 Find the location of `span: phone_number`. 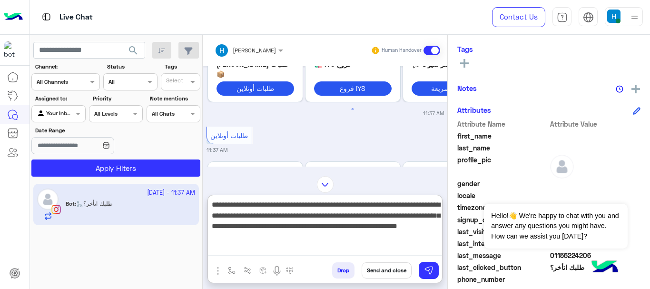

span: phone_number is located at coordinates (503, 279).